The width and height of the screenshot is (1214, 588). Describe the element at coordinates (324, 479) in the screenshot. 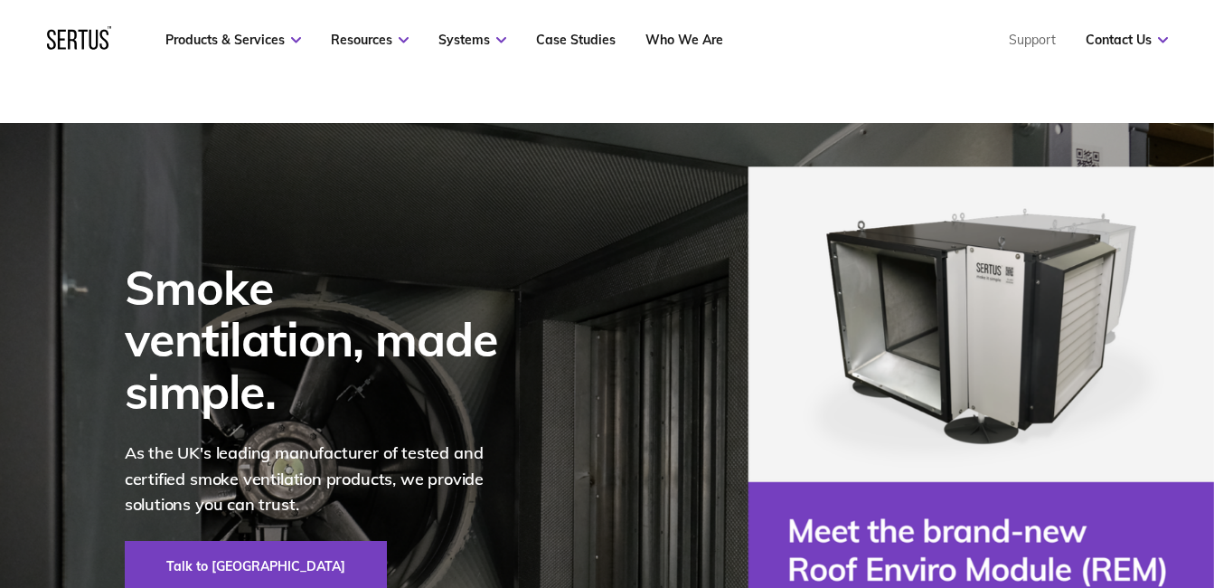

I see `p: As the UK's leading manufacturer of tested and certified smoke ventilation products, we provide s...` at that location.